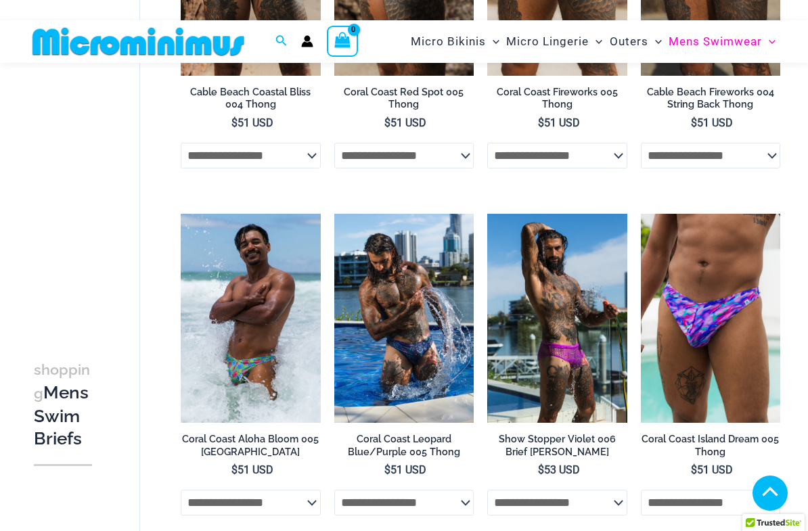 Image resolution: width=808 pixels, height=531 pixels. Describe the element at coordinates (404, 319) in the screenshot. I see `a: Coral Coast Leopard BluePurple 005 Thong 09Coral Coast Leopard BluePurple 005 Thong 03Coral Coast...` at that location.